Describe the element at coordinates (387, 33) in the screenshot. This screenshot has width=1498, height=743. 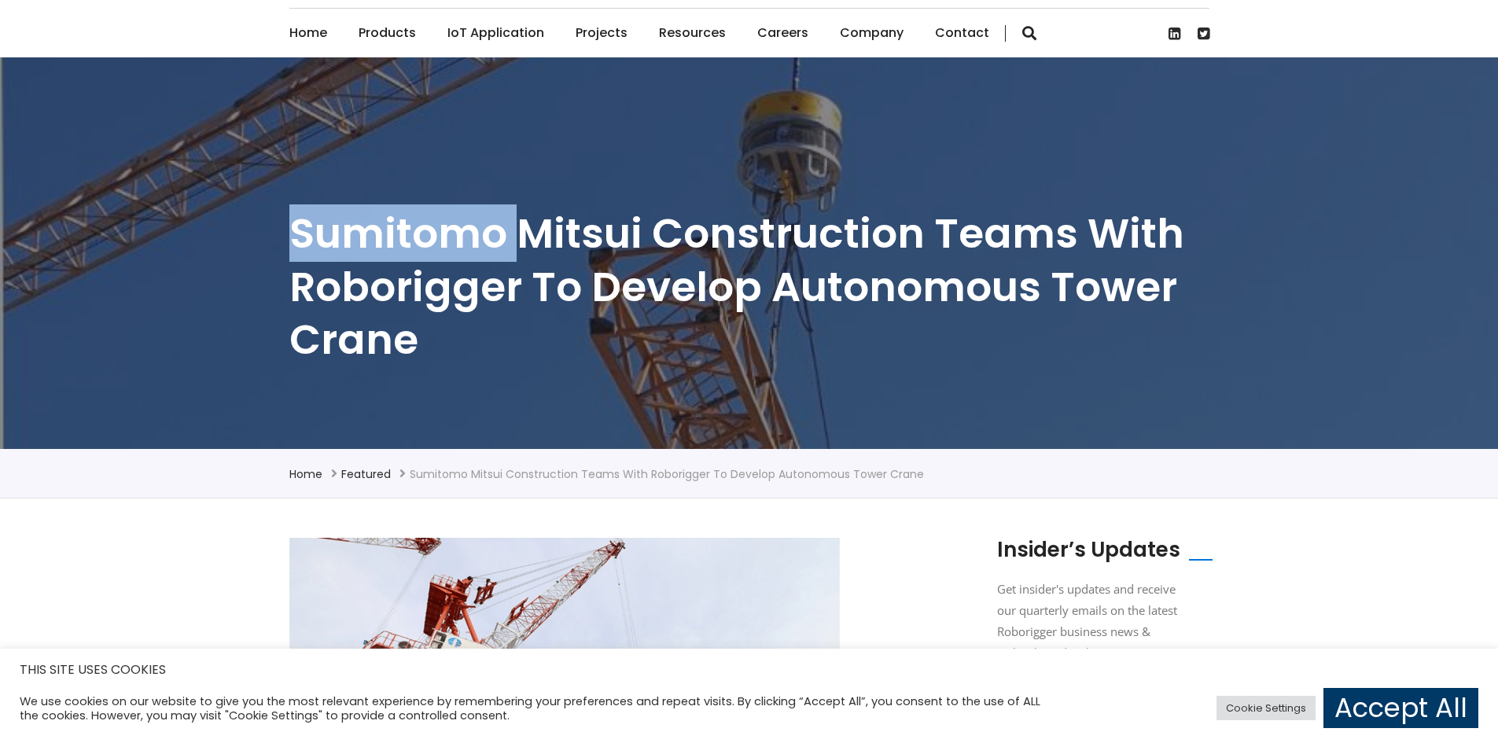
I see `a: Products` at that location.